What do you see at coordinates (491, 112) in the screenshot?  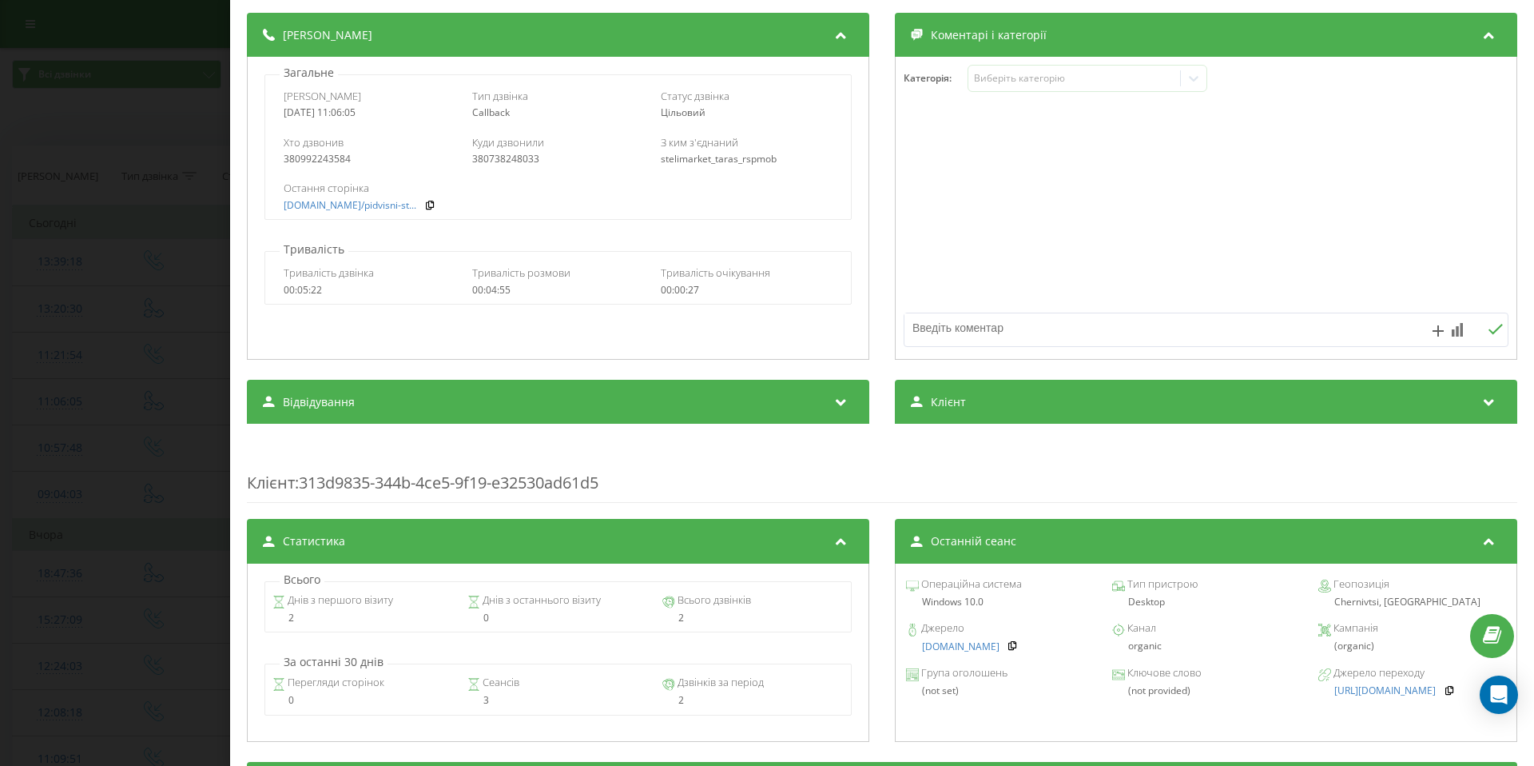 I see `span: Callback` at bounding box center [491, 112].